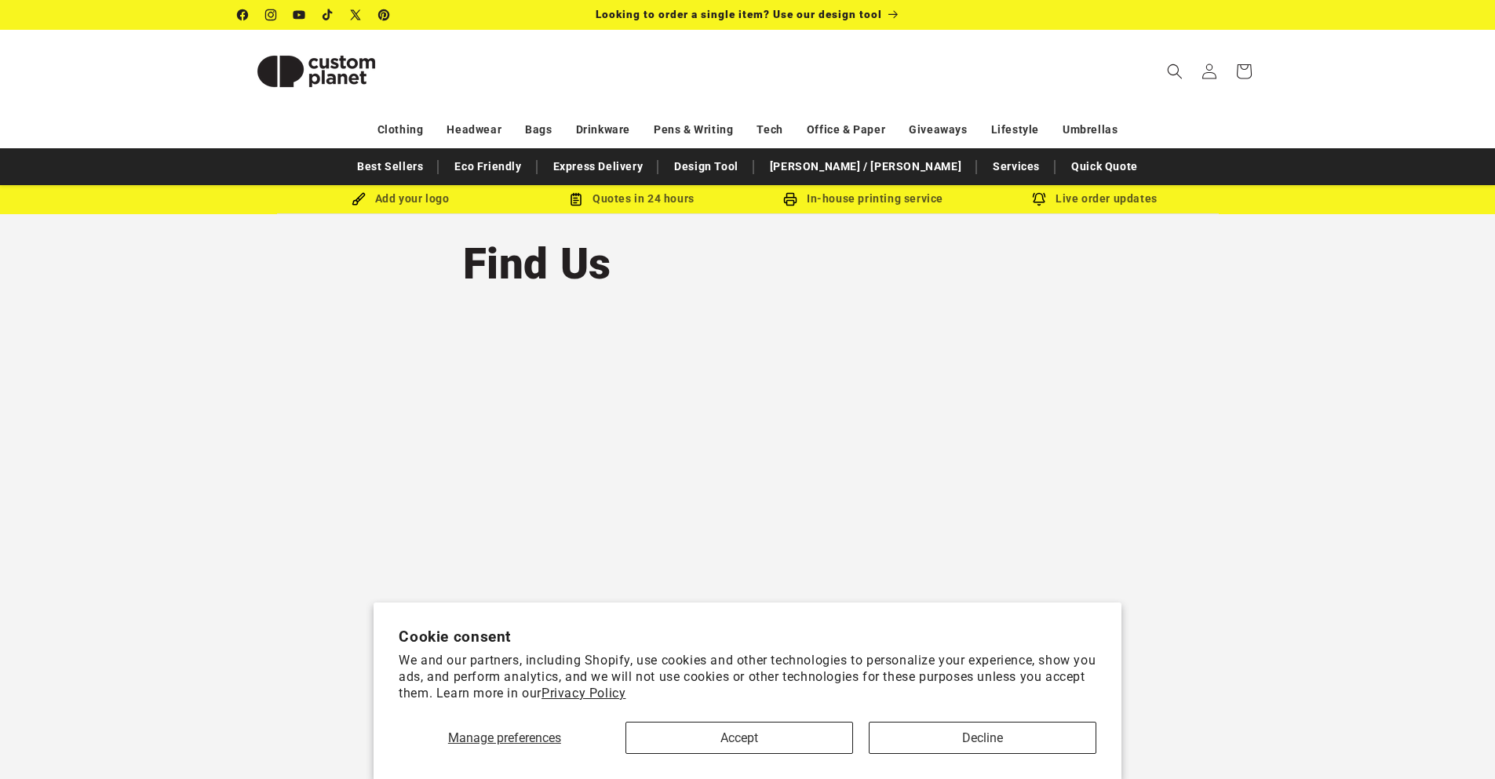 The height and width of the screenshot is (779, 1495). Describe the element at coordinates (576, 199) in the screenshot. I see `img: Order Updates Icon` at that location.